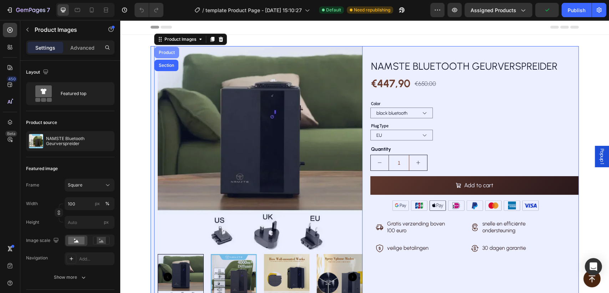 Image resolution: width=609 pixels, height=293 pixels. I want to click on button: increment, so click(298, 142).